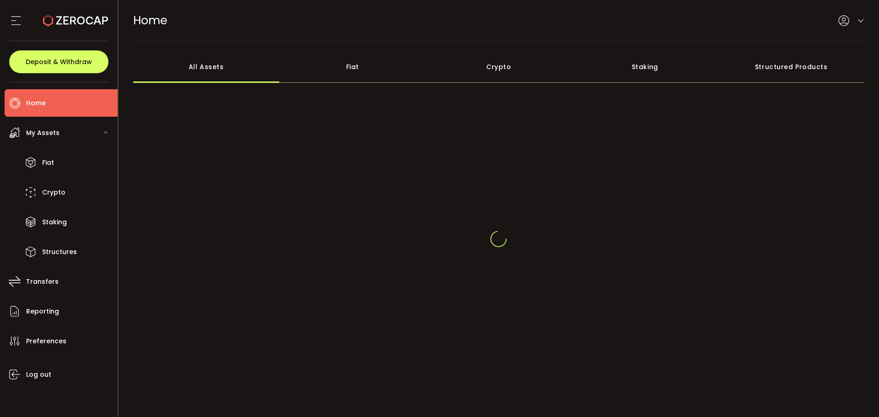 The image size is (879, 417). Describe the element at coordinates (792, 67) in the screenshot. I see `div: Structured Products` at that location.